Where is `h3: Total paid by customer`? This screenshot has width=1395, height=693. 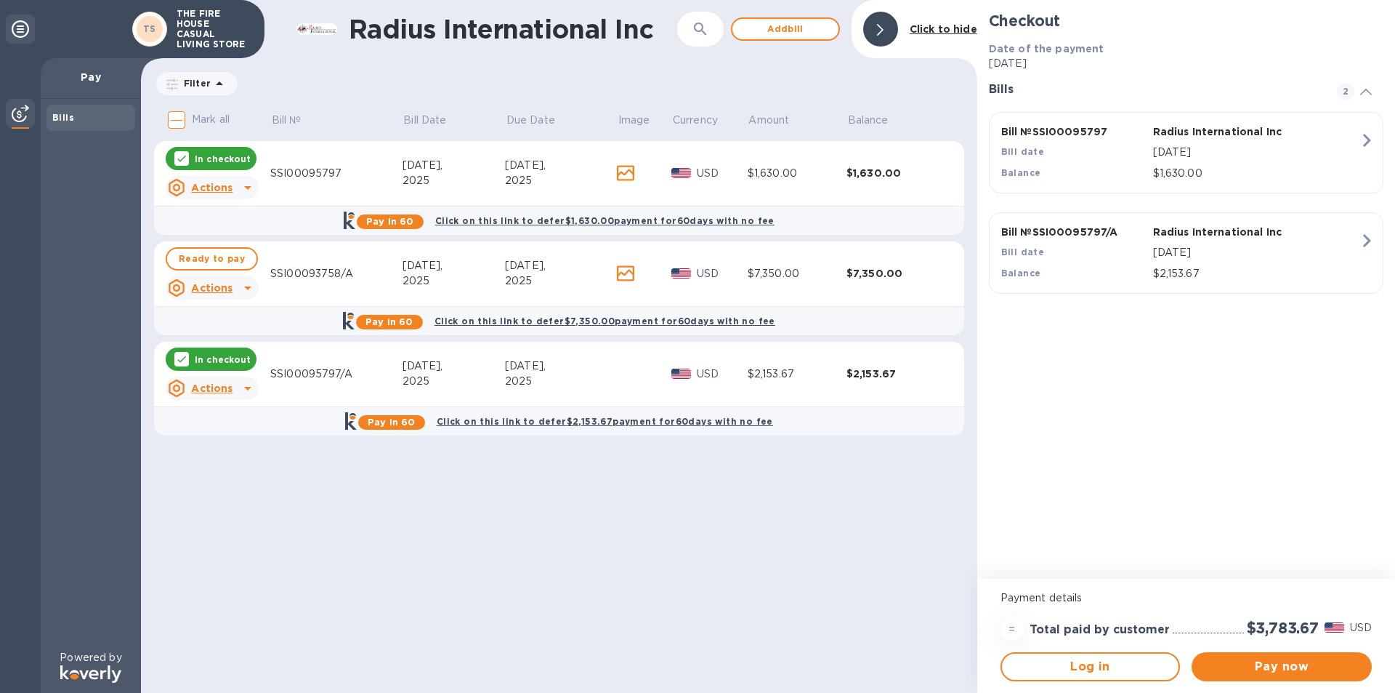 h3: Total paid by customer is located at coordinates (1100, 629).